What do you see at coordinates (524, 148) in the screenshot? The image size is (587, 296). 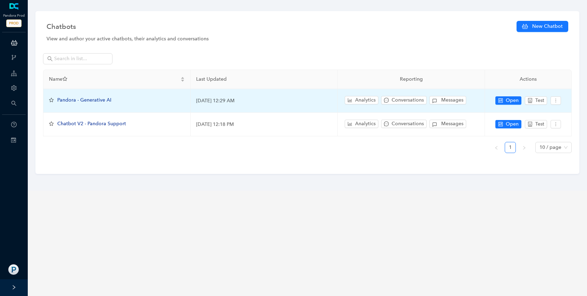 I see `span: right` at bounding box center [524, 148].